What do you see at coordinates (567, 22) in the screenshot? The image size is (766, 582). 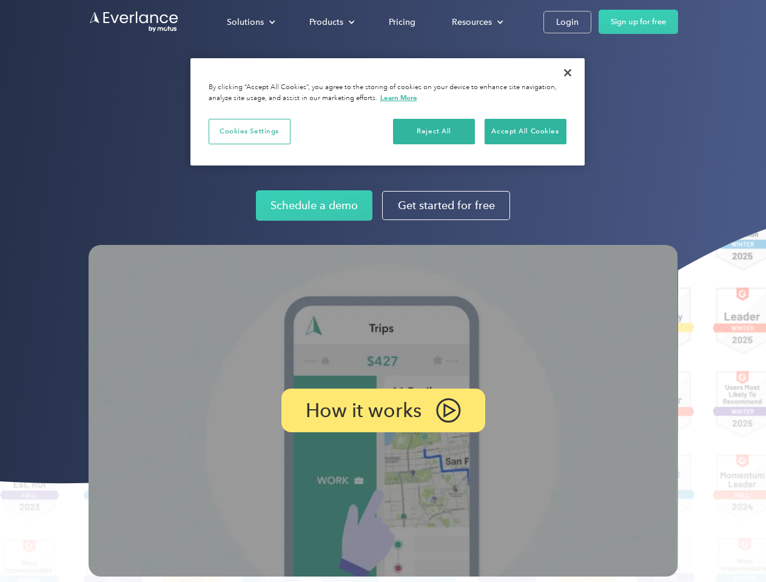 I see `a: Login` at bounding box center [567, 22].